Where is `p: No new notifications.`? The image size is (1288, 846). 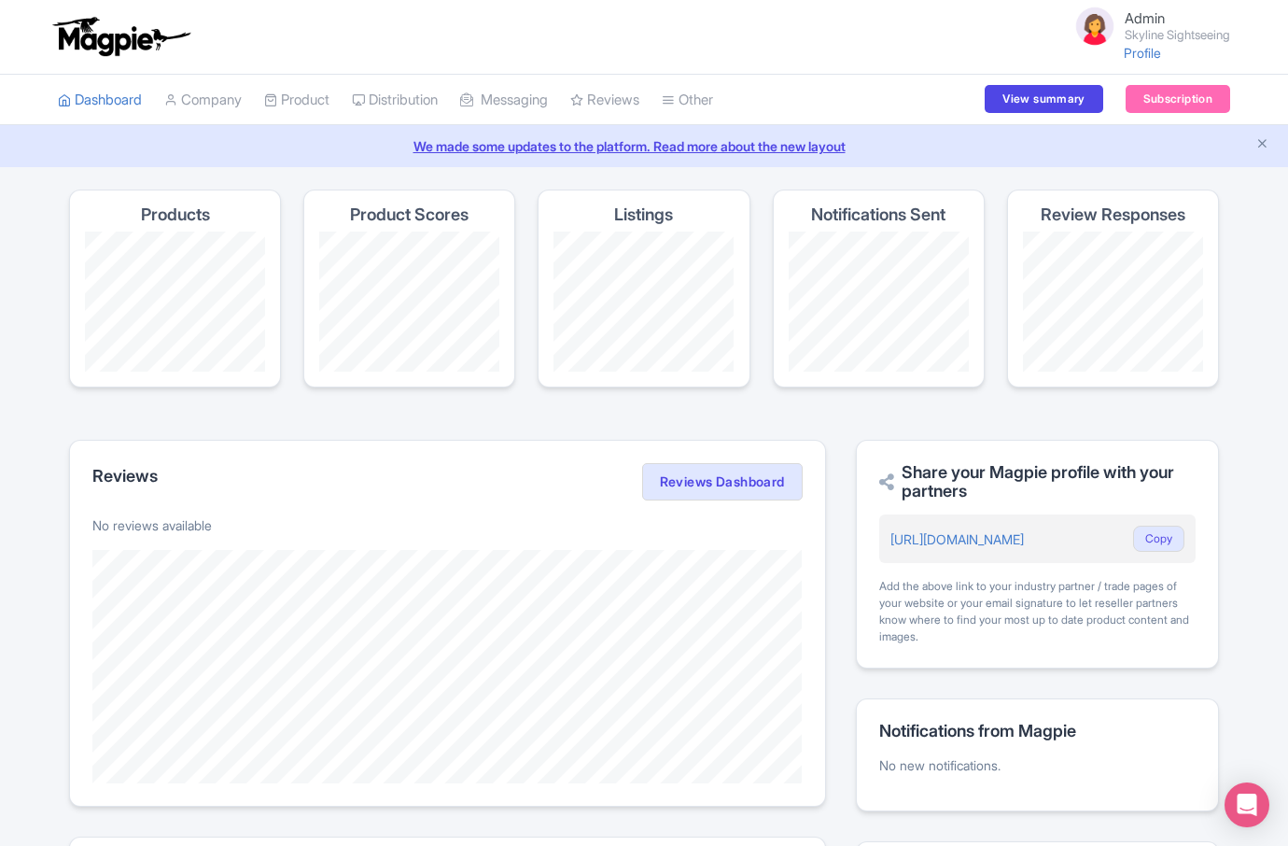
p: No new notifications. is located at coordinates (1037, 765).